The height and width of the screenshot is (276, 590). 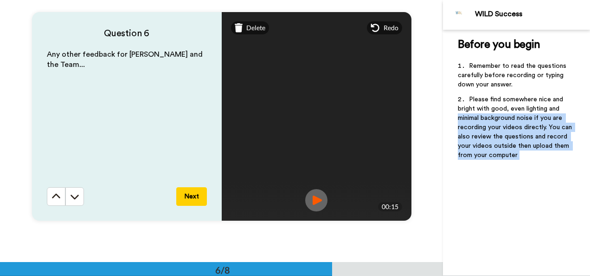 What do you see at coordinates (516, 127) in the screenshot?
I see `span: Please find somewhere nice and bright with good, even lighting and minimal background noise if yo...` at bounding box center [516, 127].